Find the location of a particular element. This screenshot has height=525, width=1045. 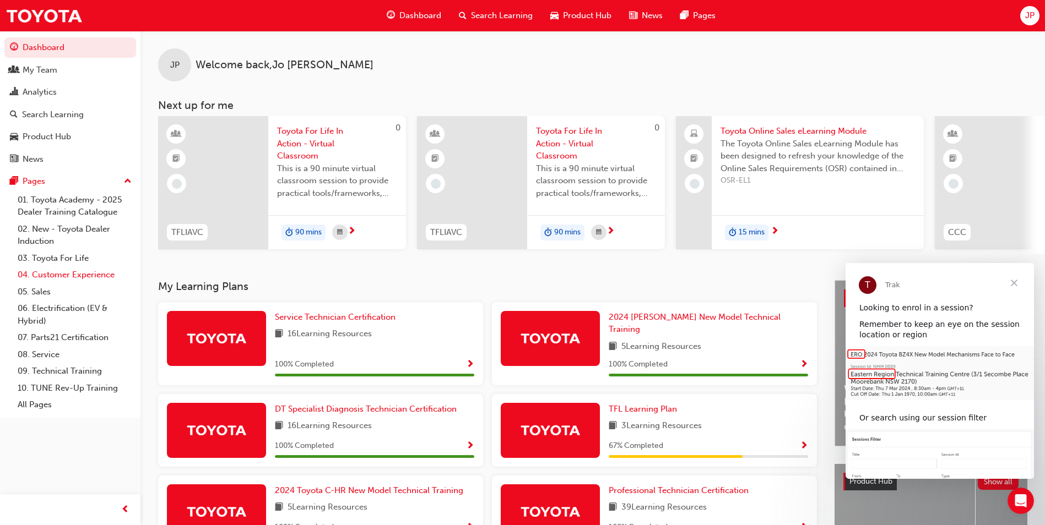

div: Search Learning is located at coordinates (53, 115).